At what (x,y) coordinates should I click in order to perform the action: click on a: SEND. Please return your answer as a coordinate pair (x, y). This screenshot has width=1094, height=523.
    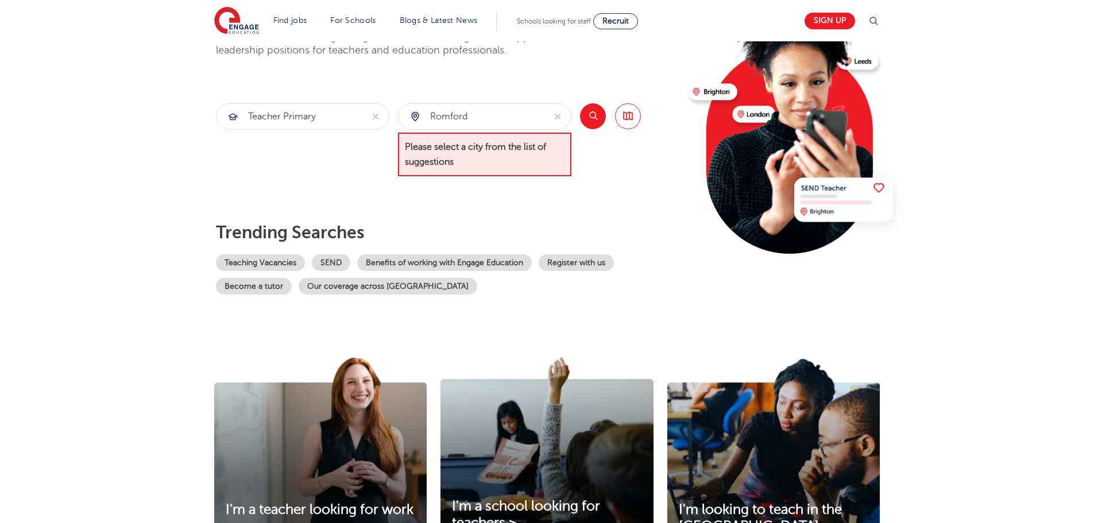
    Looking at the image, I should click on (331, 262).